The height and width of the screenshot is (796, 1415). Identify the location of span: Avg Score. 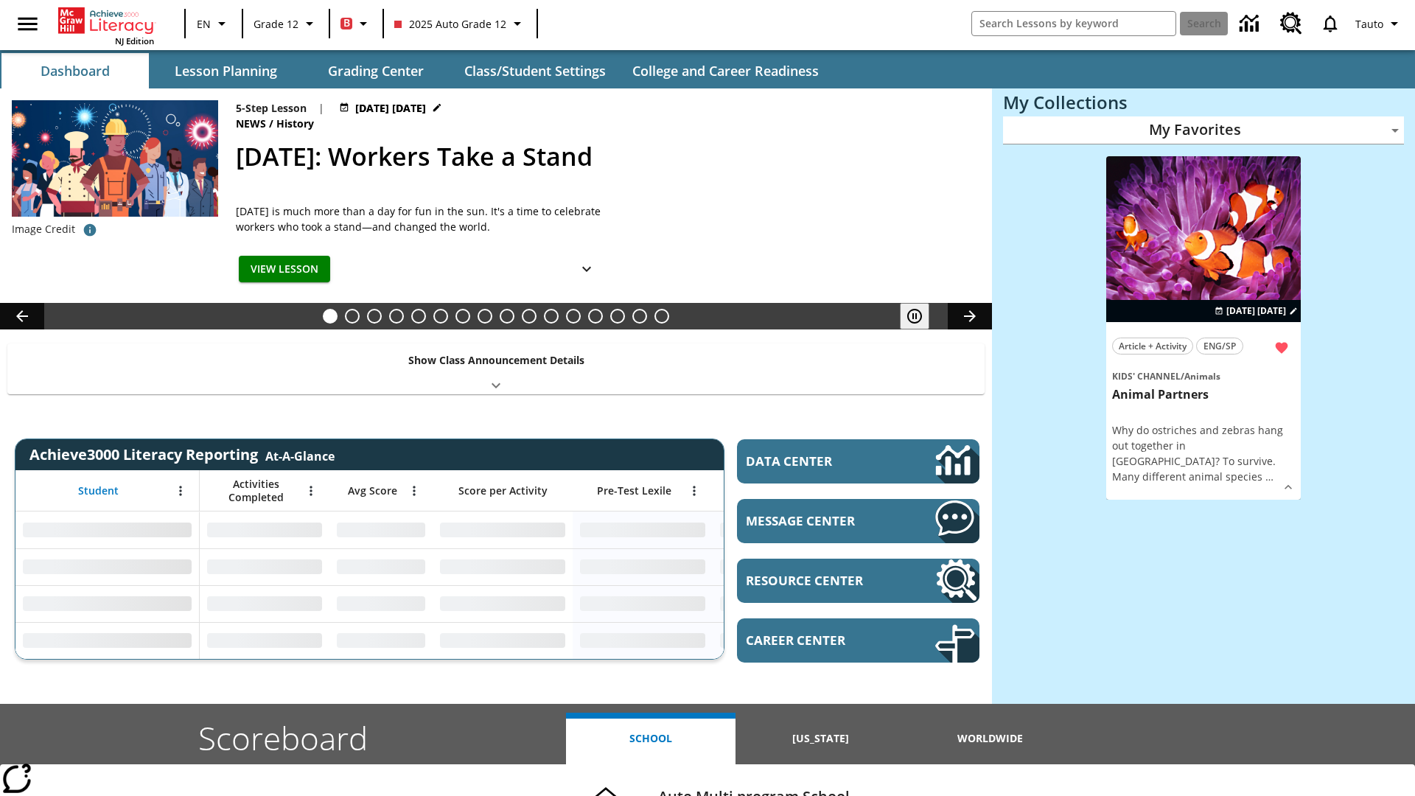
(372, 491).